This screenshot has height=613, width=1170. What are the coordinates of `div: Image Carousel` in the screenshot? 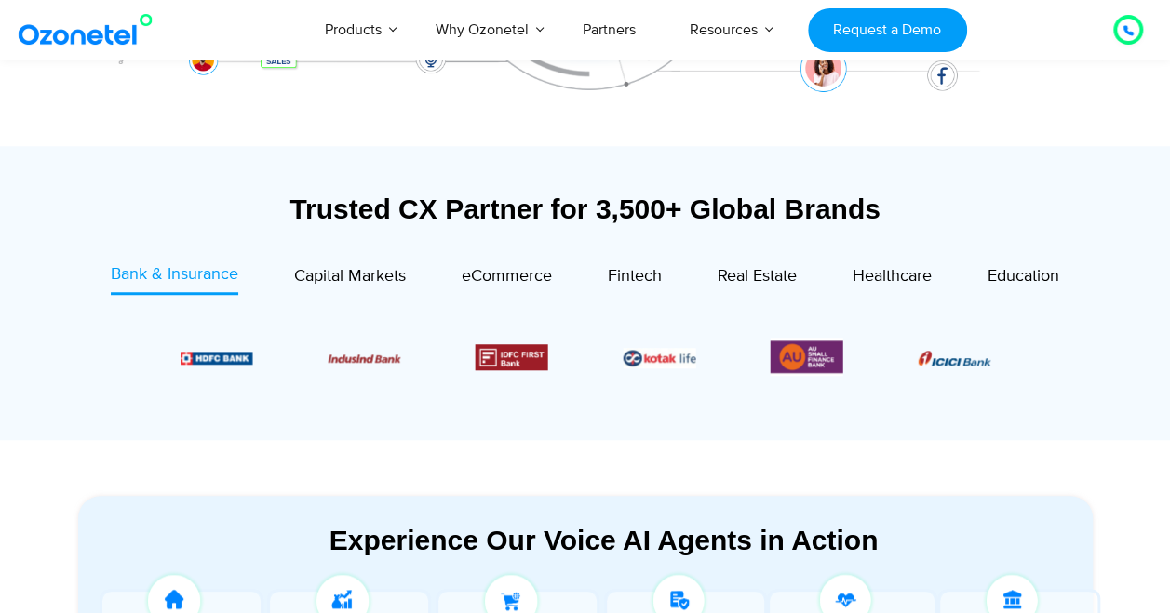 It's located at (585, 356).